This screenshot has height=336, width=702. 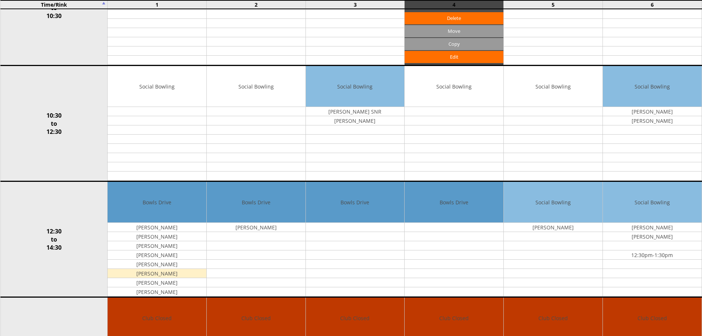 I want to click on td: 2, so click(x=256, y=4).